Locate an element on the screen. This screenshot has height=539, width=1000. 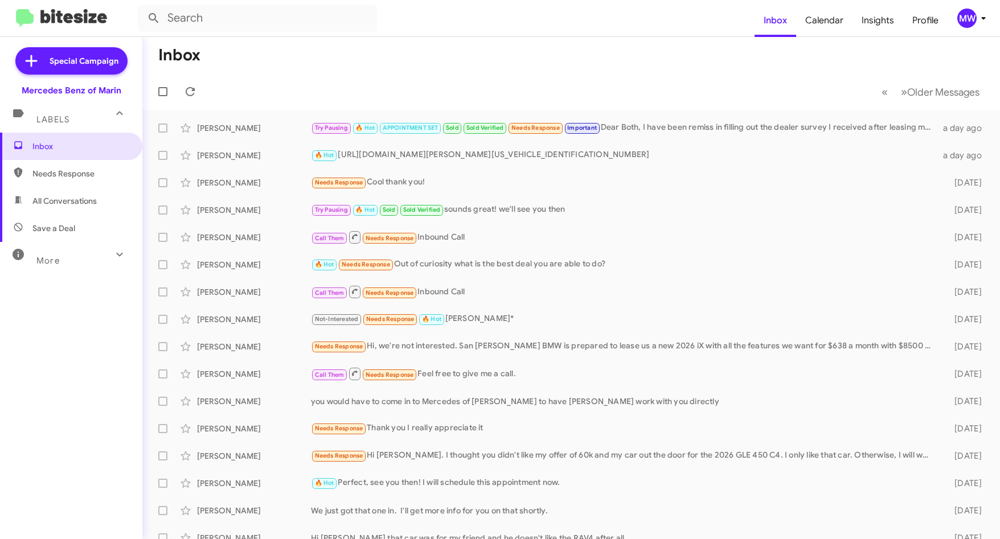
a: Profile is located at coordinates (925, 20).